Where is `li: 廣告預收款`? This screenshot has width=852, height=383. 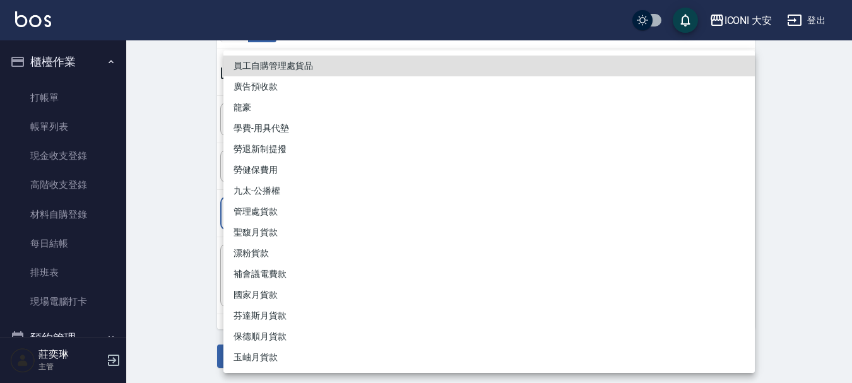 li: 廣告預收款 is located at coordinates (489, 87).